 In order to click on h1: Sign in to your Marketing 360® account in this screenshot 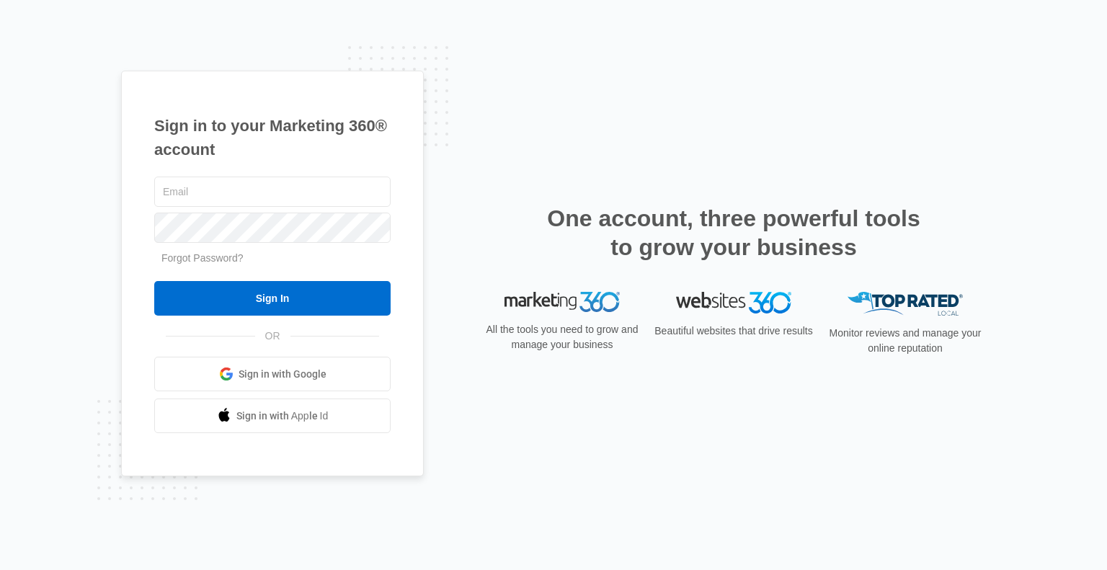, I will do `click(272, 138)`.